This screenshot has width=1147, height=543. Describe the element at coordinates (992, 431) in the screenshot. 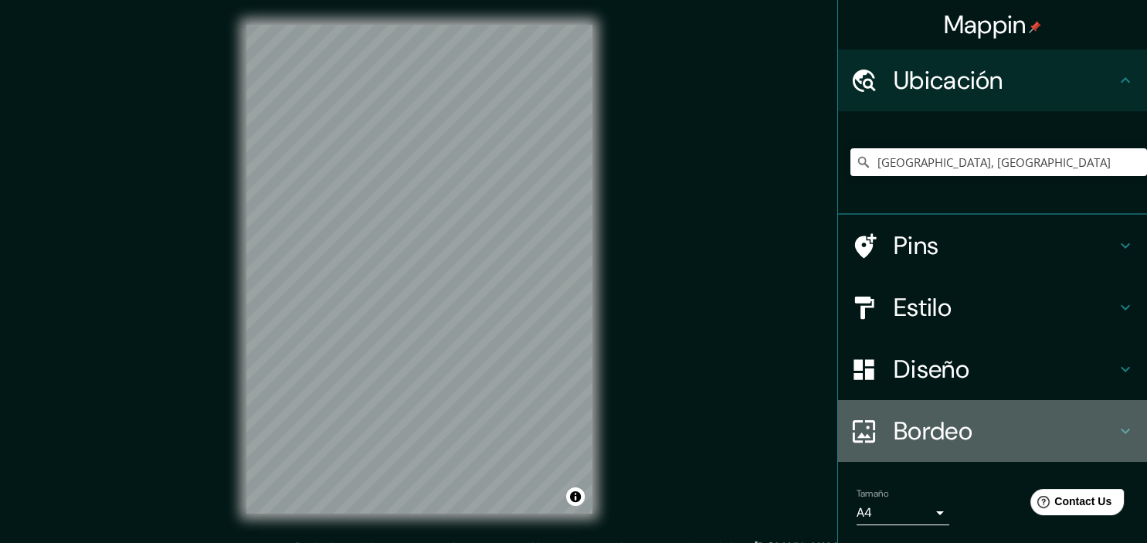

I see `div: Bordeo` at that location.